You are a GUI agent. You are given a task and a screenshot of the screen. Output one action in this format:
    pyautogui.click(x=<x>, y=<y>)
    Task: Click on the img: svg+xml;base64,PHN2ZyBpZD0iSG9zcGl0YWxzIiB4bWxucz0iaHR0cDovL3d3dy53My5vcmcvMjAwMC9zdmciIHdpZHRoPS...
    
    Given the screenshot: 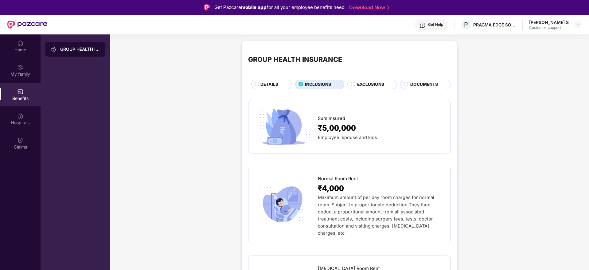 What is the action you would take?
    pyautogui.click(x=20, y=116)
    